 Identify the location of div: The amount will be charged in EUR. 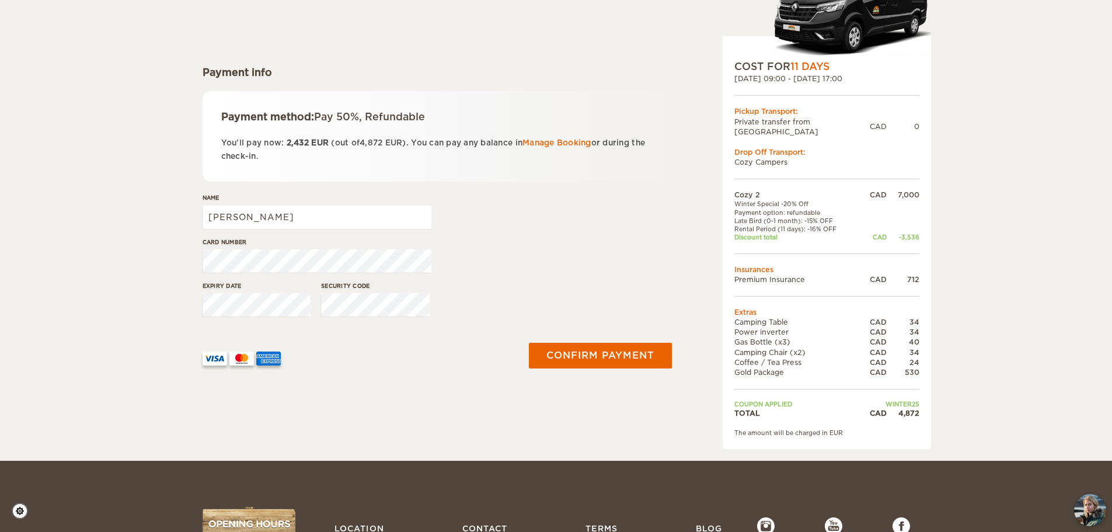
(826, 432).